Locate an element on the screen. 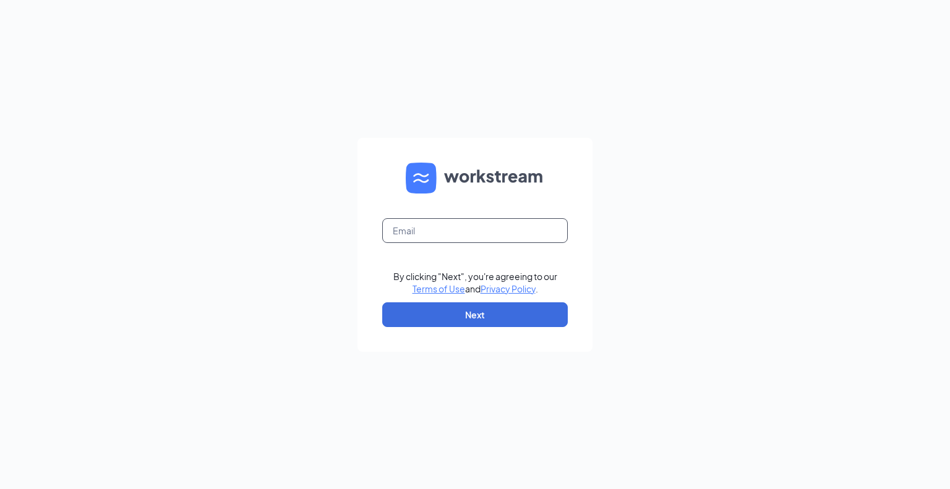 This screenshot has width=950, height=489. input: Email is located at coordinates (475, 231).